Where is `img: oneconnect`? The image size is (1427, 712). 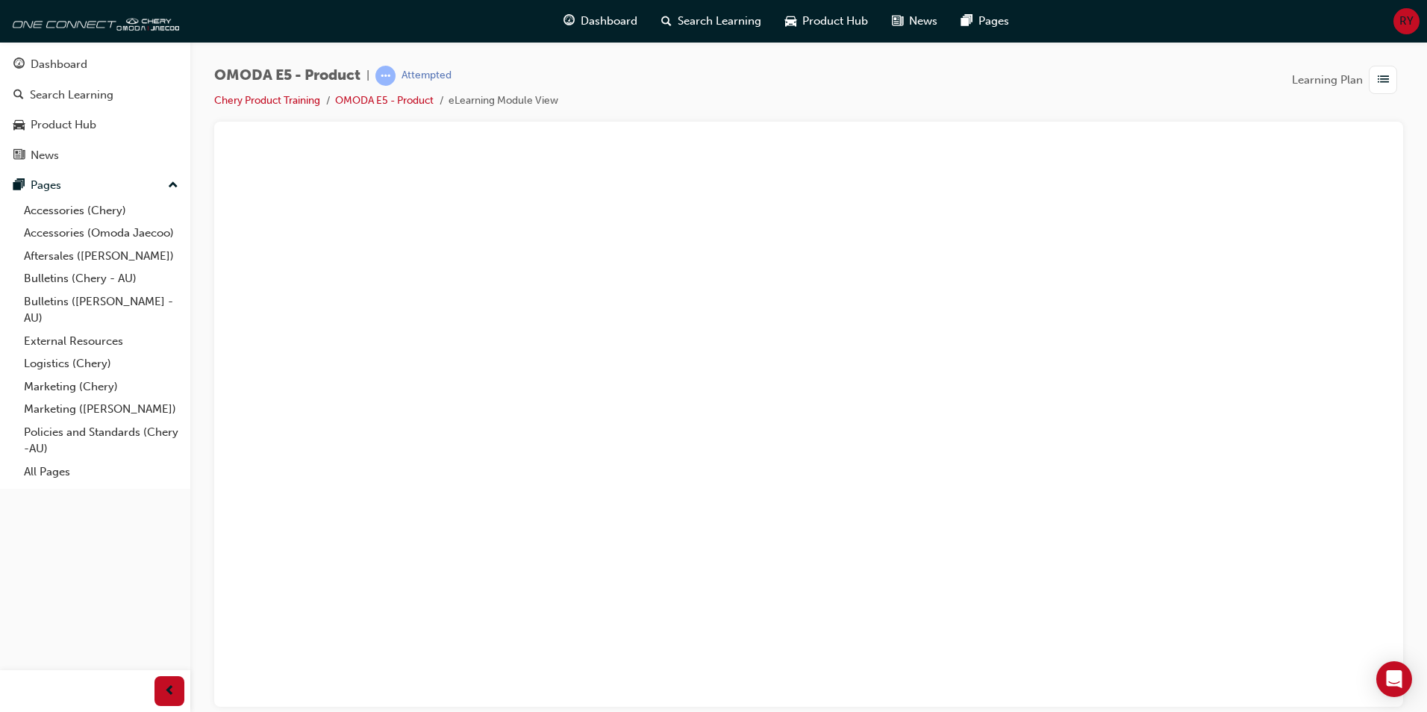 img: oneconnect is located at coordinates (93, 21).